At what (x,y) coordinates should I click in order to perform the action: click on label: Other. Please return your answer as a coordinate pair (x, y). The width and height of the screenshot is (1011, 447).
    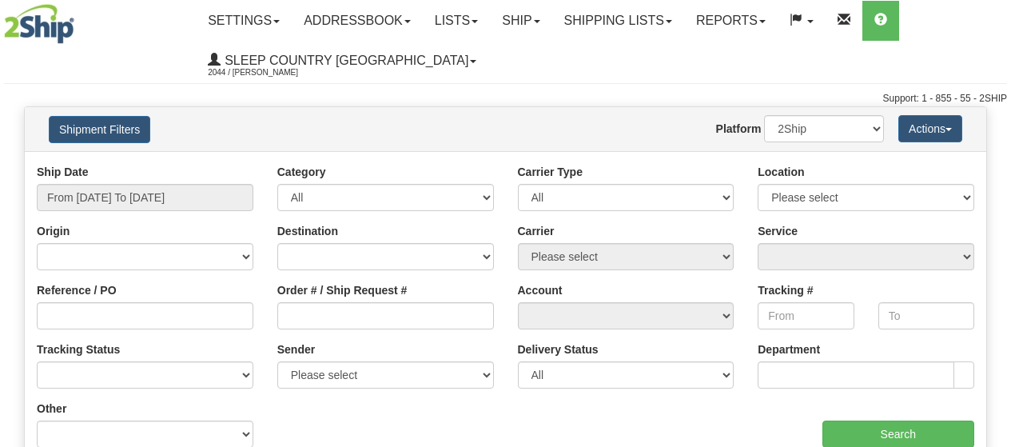
    Looking at the image, I should click on (51, 408).